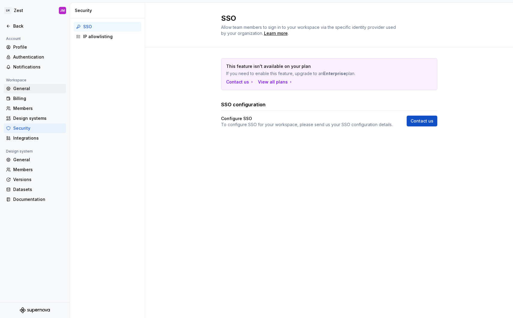 The height and width of the screenshot is (318, 513). What do you see at coordinates (240, 82) in the screenshot?
I see `div: Contact us` at bounding box center [240, 82].